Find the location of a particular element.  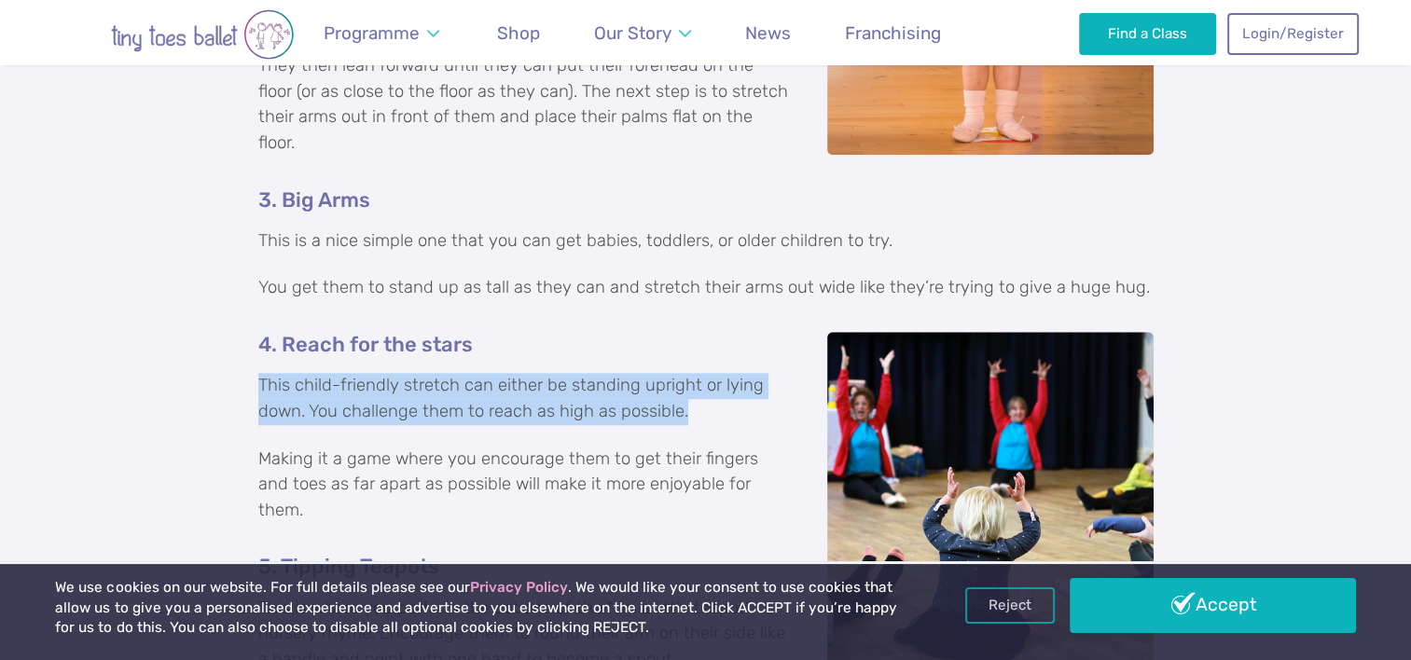

a: Privacy Policy is located at coordinates (518, 588).